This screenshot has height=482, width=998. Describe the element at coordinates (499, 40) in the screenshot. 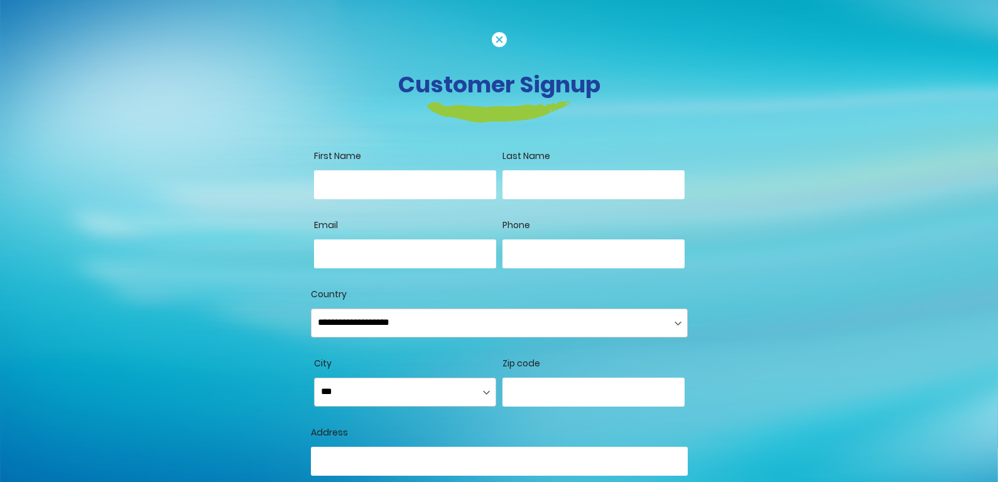

I see `img: cancel` at that location.